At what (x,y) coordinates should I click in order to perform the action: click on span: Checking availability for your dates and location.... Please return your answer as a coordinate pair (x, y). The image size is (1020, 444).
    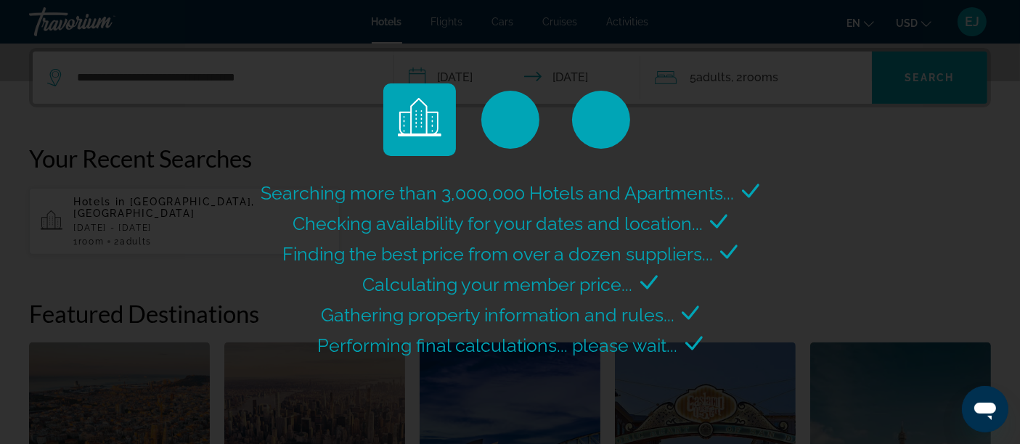
    Looking at the image, I should click on (497, 224).